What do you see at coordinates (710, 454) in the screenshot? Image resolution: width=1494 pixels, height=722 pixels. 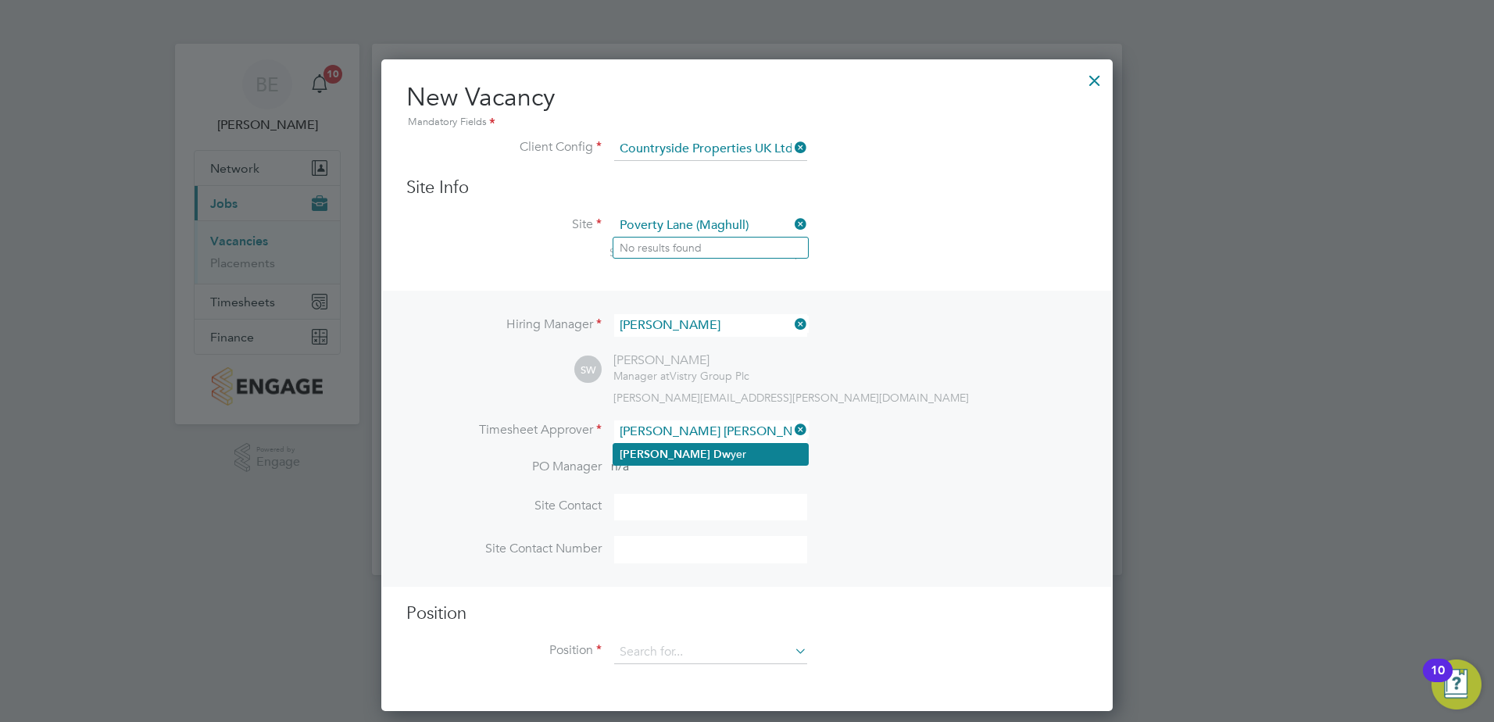 I see `li: yer` at bounding box center [710, 454].